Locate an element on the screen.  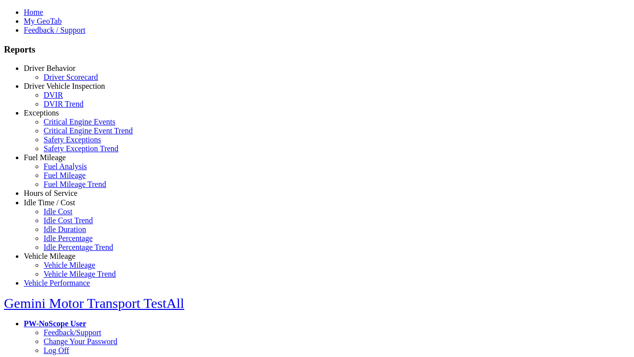
a: Gemini Motor Transport TestAll is located at coordinates (94, 303).